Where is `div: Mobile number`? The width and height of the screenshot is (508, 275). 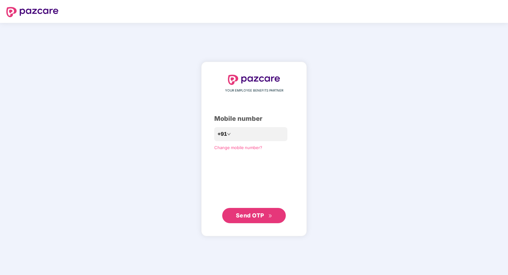 div: Mobile number is located at coordinates (254, 119).